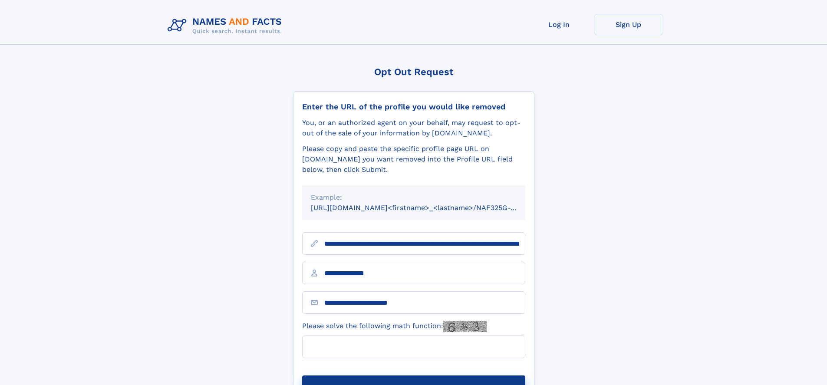 This screenshot has width=827, height=385. I want to click on div: You, or an authorized agent on your behalf, may request to opt-out of the sale of your informatio..., so click(414, 128).